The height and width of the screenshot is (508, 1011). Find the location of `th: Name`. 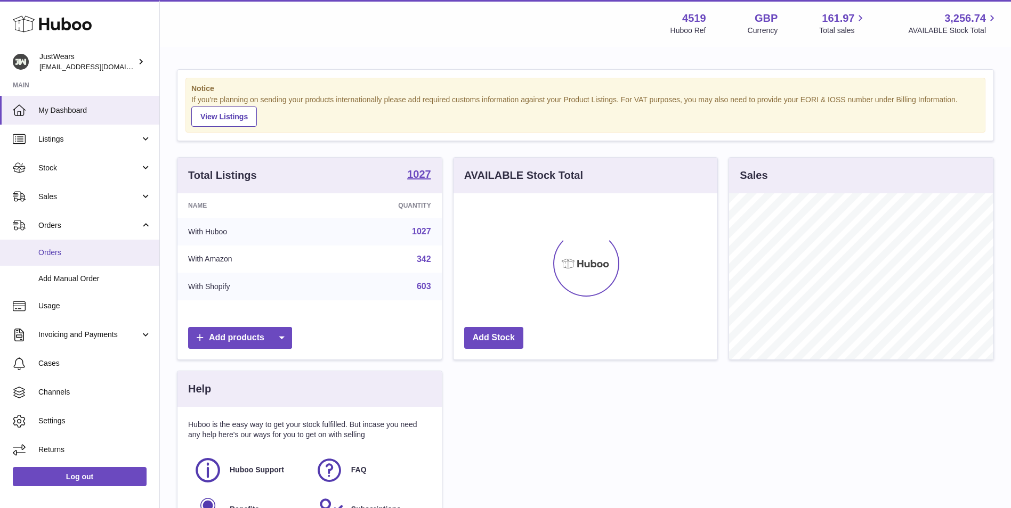

th: Name is located at coordinates (249, 206).